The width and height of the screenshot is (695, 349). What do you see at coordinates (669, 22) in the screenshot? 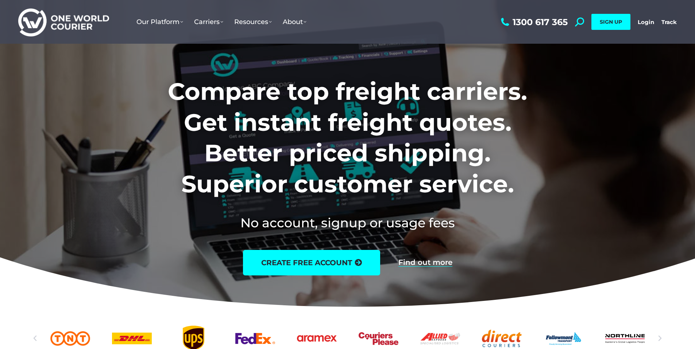
I see `a: Track` at bounding box center [669, 22].